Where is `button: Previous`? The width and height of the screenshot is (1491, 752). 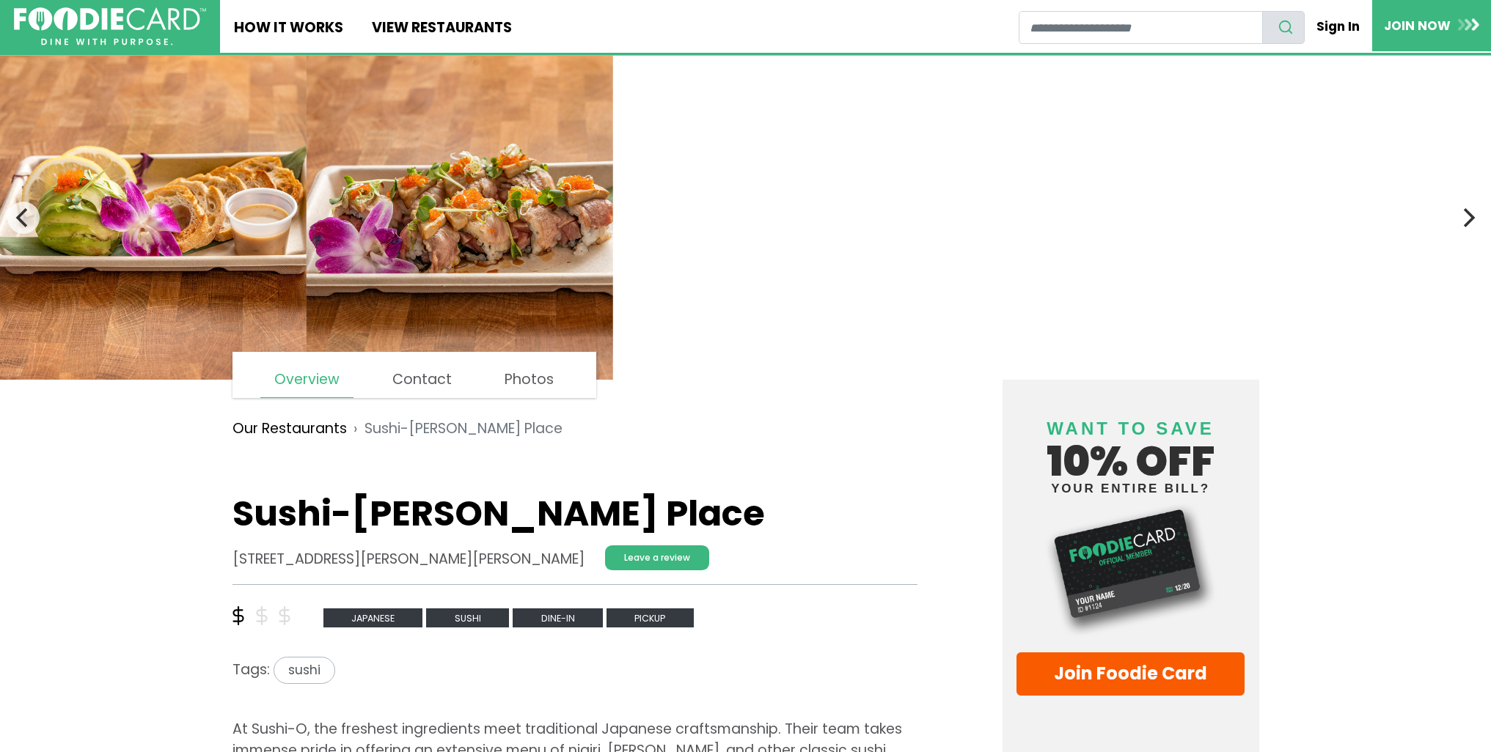
button: Previous is located at coordinates (23, 218).